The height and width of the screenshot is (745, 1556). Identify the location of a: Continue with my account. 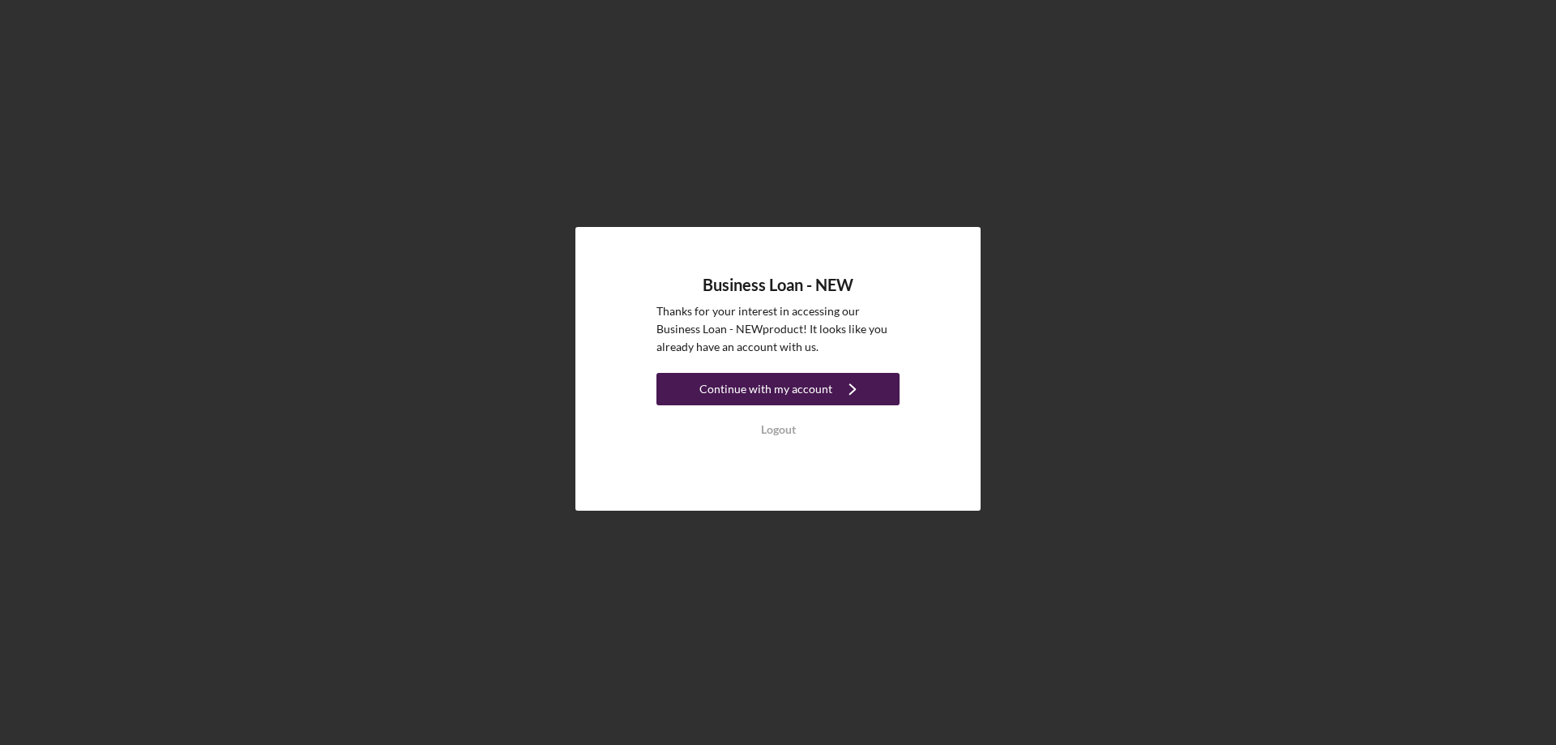
(778, 391).